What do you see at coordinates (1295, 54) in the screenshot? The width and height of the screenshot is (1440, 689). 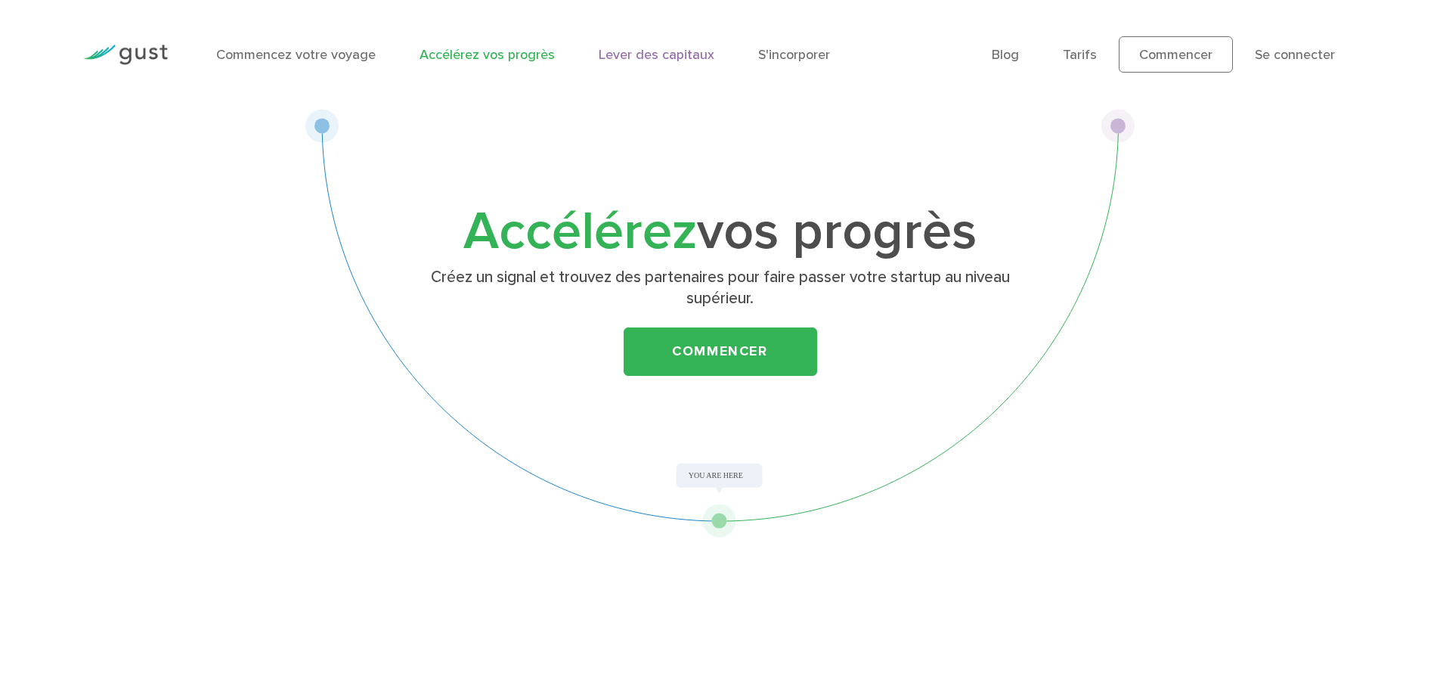 I see `a: Se connecter` at bounding box center [1295, 54].